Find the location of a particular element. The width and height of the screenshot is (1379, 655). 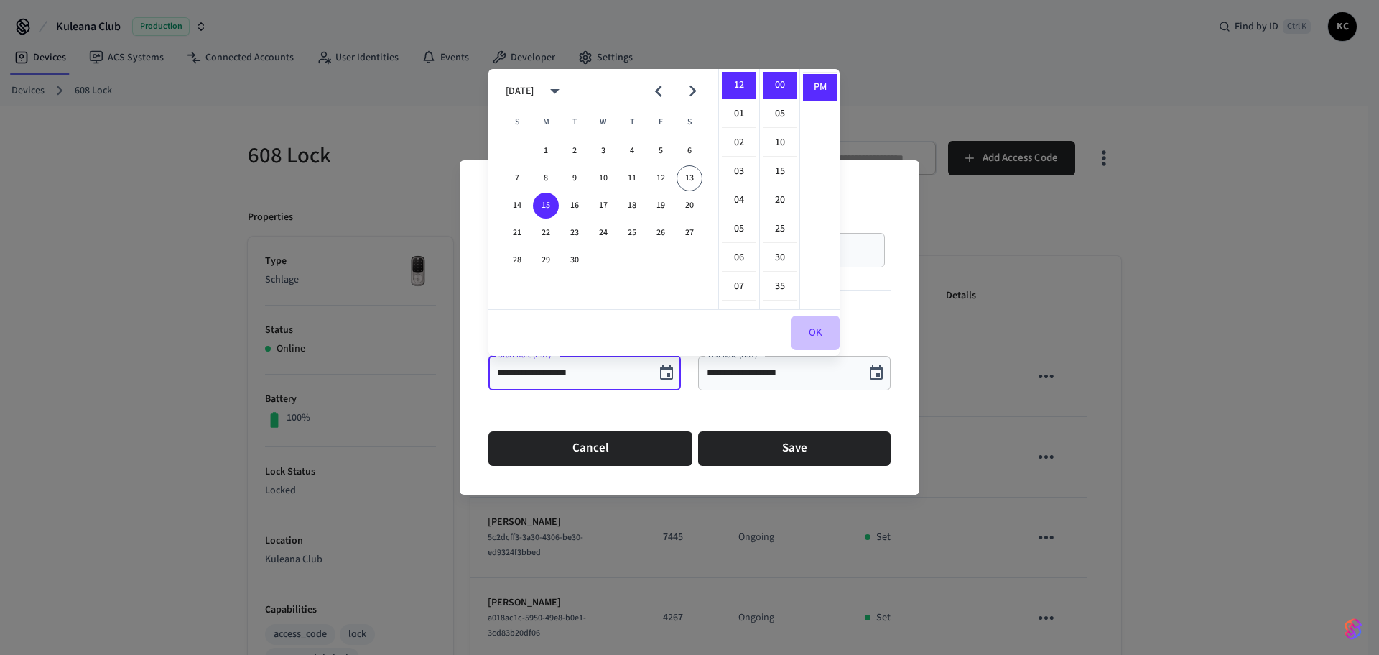

span: Friday is located at coordinates (661, 122).